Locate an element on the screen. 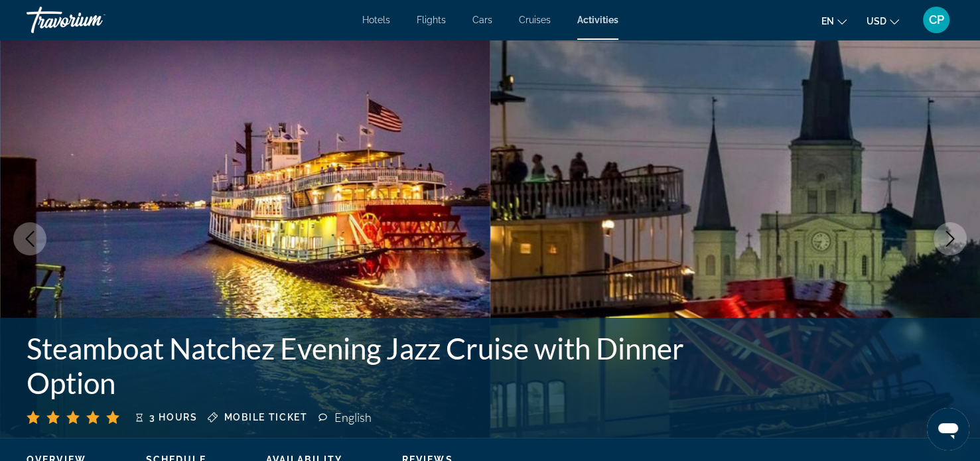 This screenshot has height=461, width=980. a: Travorium is located at coordinates (93, 20).